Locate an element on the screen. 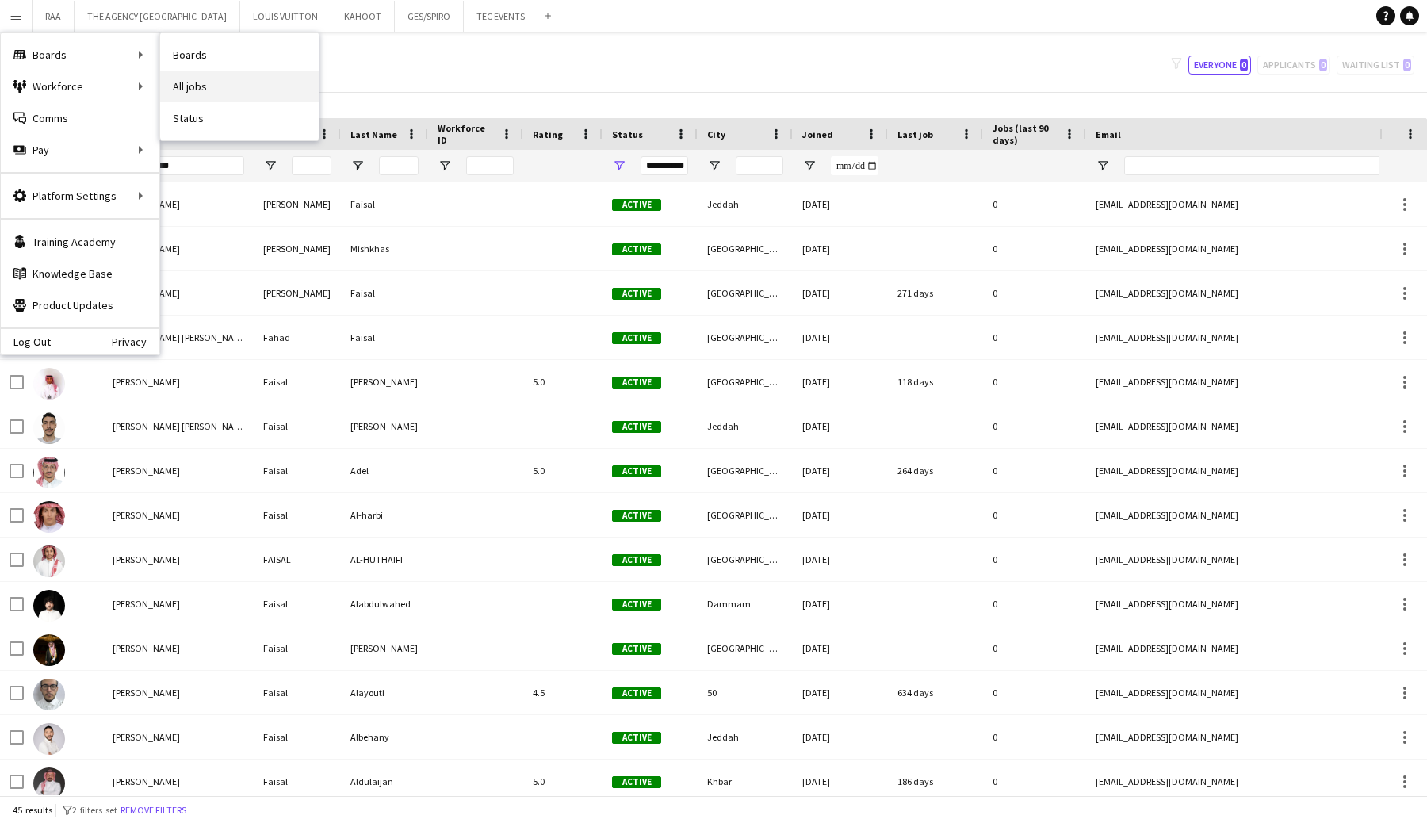 The width and height of the screenshot is (1427, 823). div: Mishkhas is located at coordinates (385, 248).